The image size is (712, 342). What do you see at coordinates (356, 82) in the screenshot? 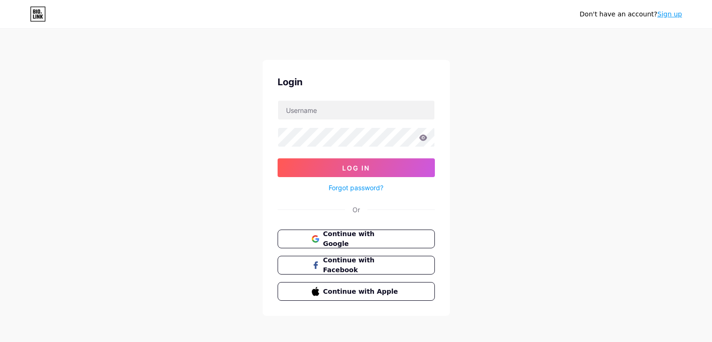
I see `div: Login` at bounding box center [356, 82].